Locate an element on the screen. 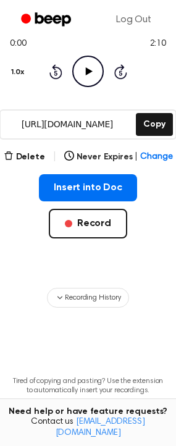  button: Insert into Doc is located at coordinates (88, 188).